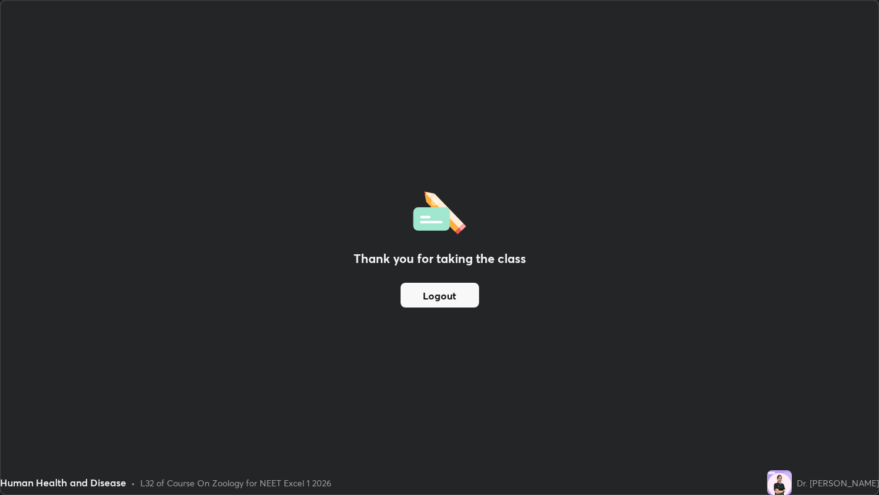 Image resolution: width=879 pixels, height=495 pixels. What do you see at coordinates (440, 211) in the screenshot?
I see `img: offlineFeedback.1438e8b3.svg` at bounding box center [440, 211].